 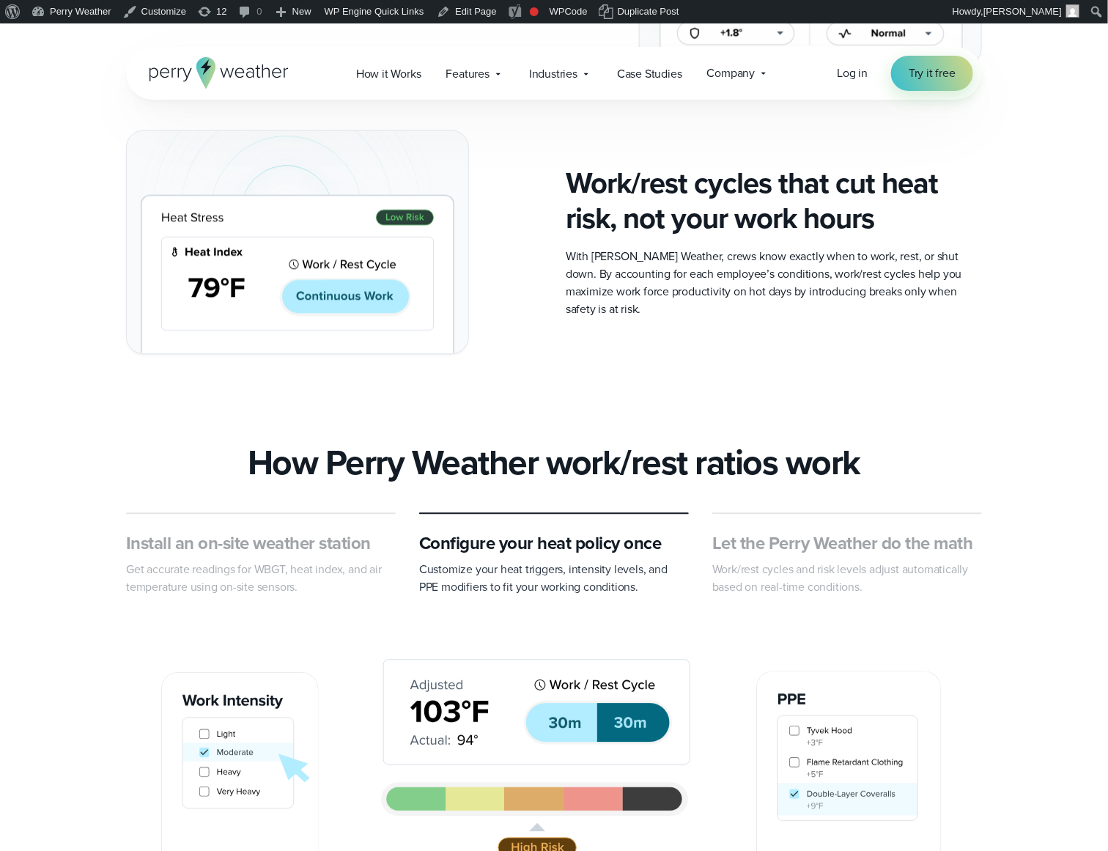 I want to click on span: Company, so click(x=731, y=73).